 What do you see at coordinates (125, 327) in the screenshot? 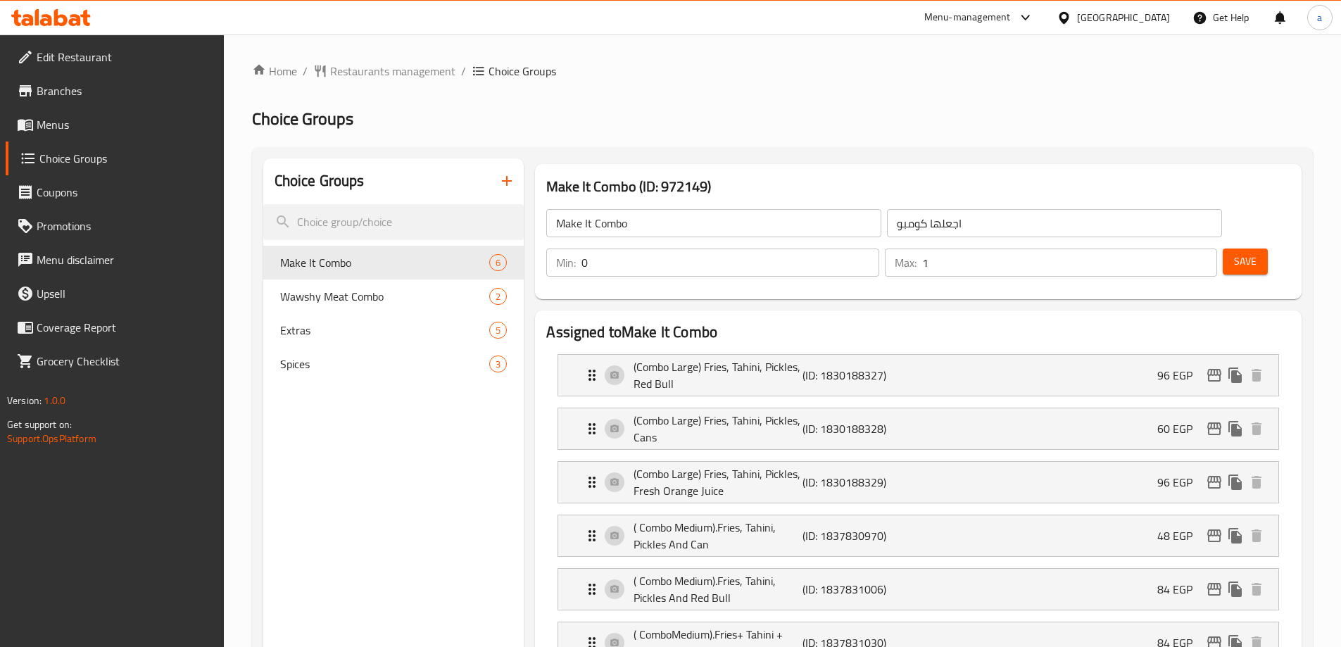
I see `span: Coverage Report` at bounding box center [125, 327].